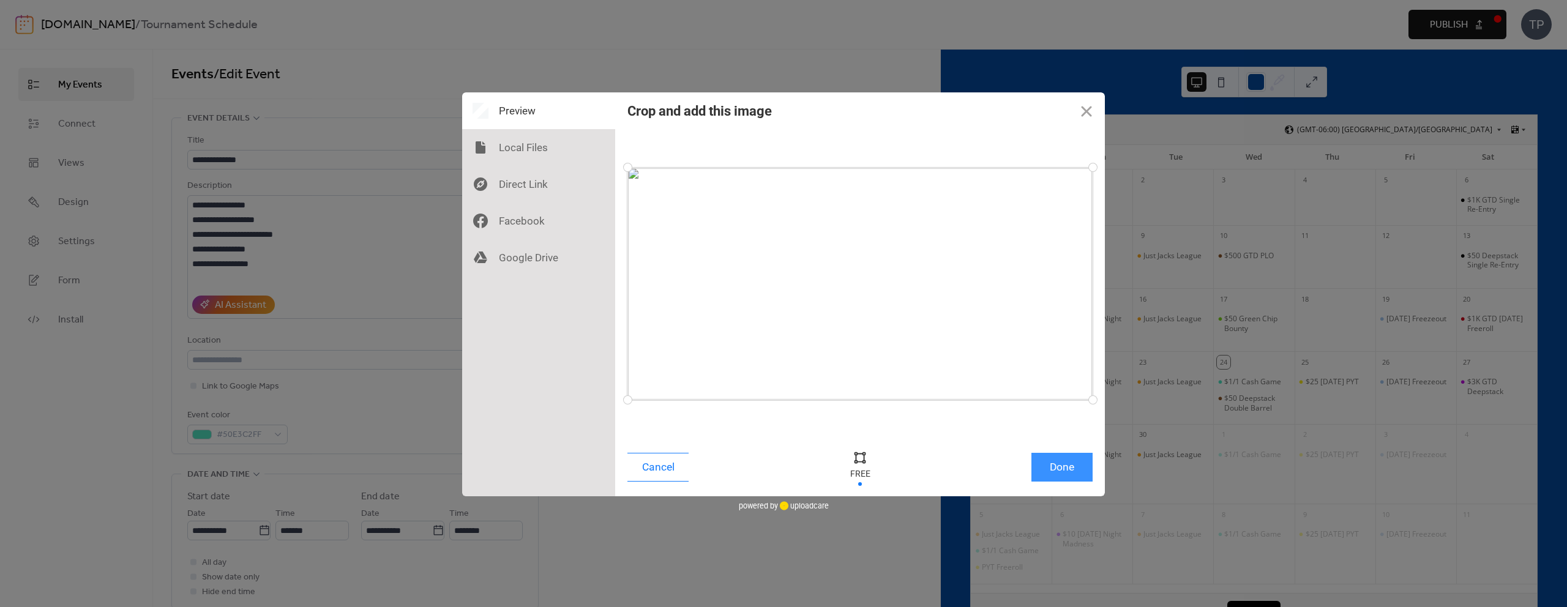 This screenshot has height=607, width=1567. Describe the element at coordinates (539, 147) in the screenshot. I see `div: Local Files` at that location.